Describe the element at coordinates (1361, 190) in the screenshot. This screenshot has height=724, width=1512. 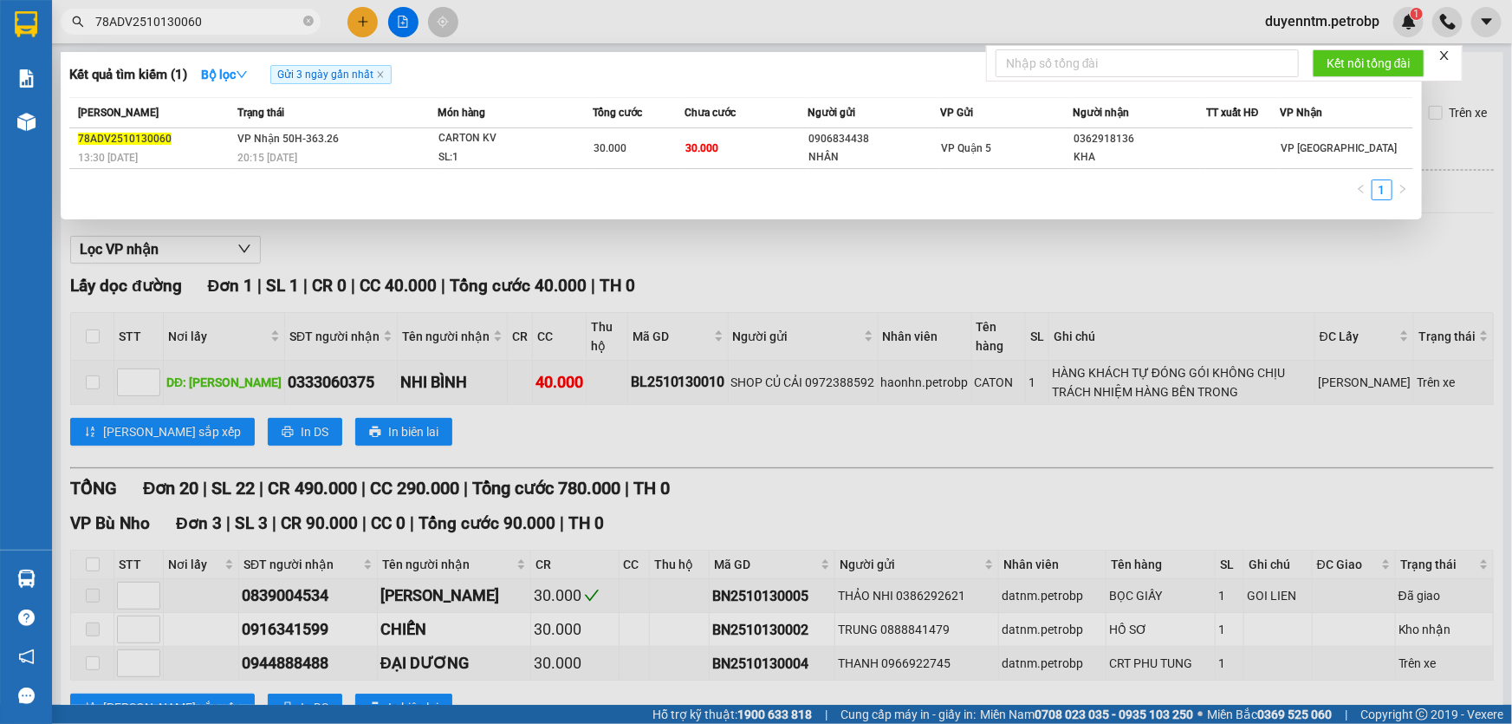
I see `li: Previous Page` at that location.